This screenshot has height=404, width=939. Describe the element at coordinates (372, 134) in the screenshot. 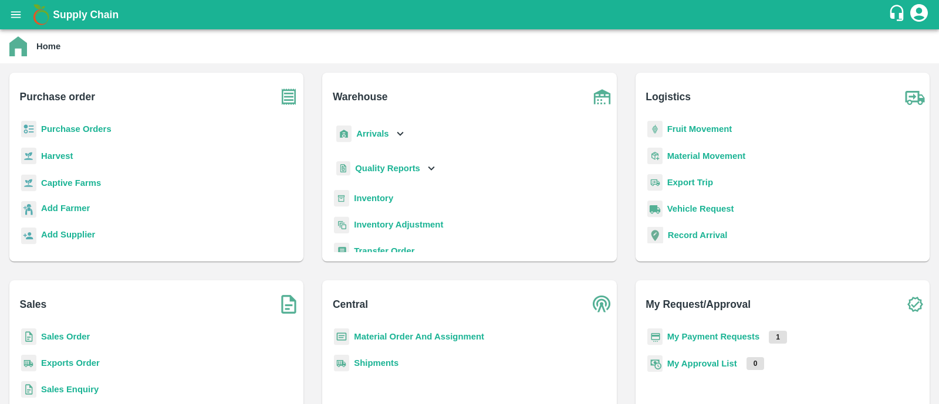

I see `b: Arrivals` at that location.